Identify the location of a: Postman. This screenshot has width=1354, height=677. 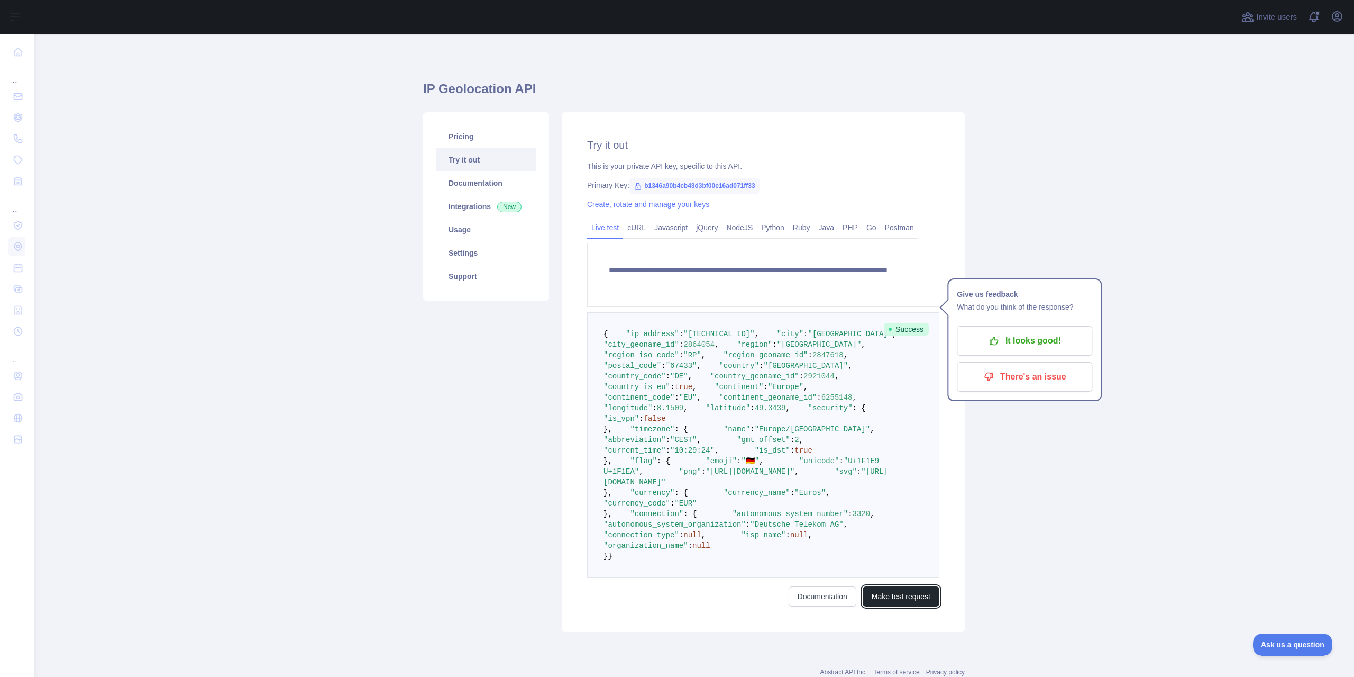
(899, 227).